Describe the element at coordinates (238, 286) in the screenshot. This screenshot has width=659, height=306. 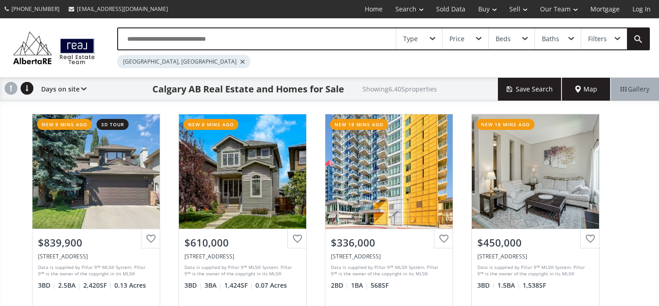
I see `span: 1,424 SF` at that location.